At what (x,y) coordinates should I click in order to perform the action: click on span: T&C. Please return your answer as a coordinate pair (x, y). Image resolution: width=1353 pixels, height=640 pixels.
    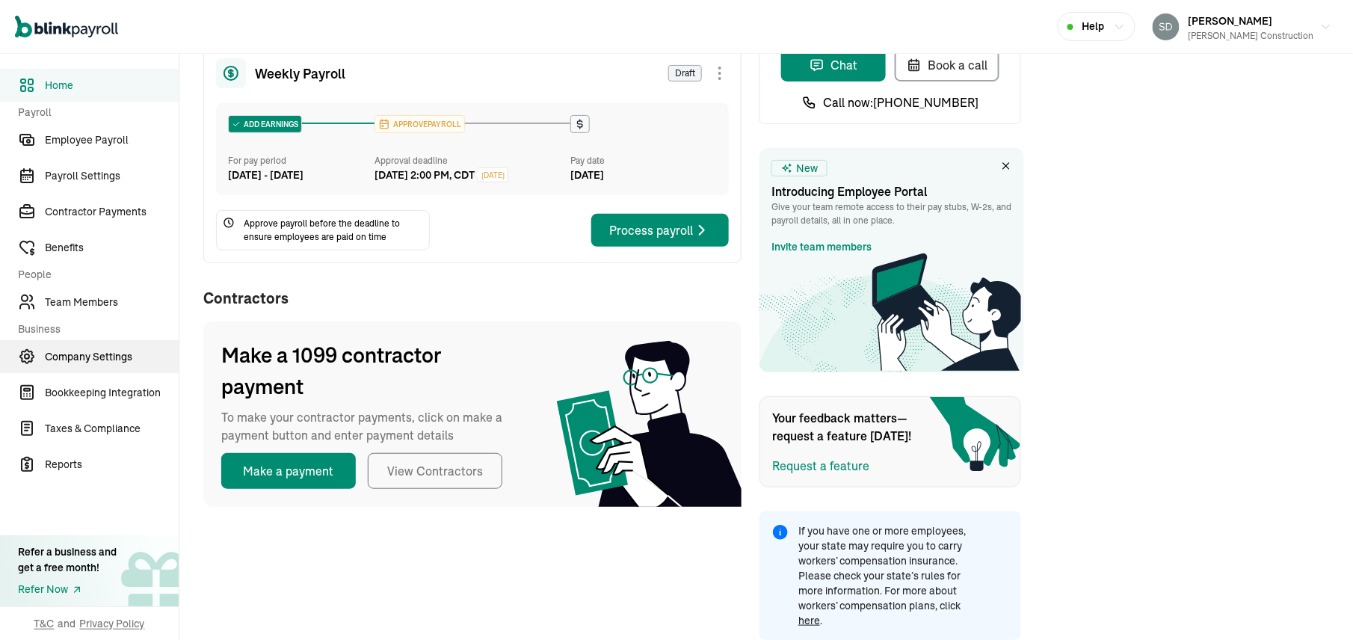
    Looking at the image, I should click on (44, 623).